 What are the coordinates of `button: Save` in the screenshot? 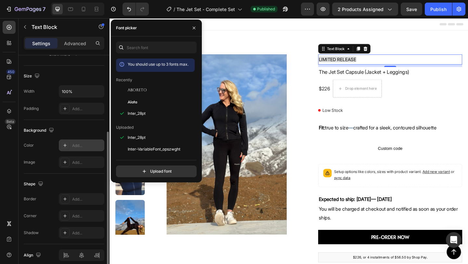 It's located at (412, 9).